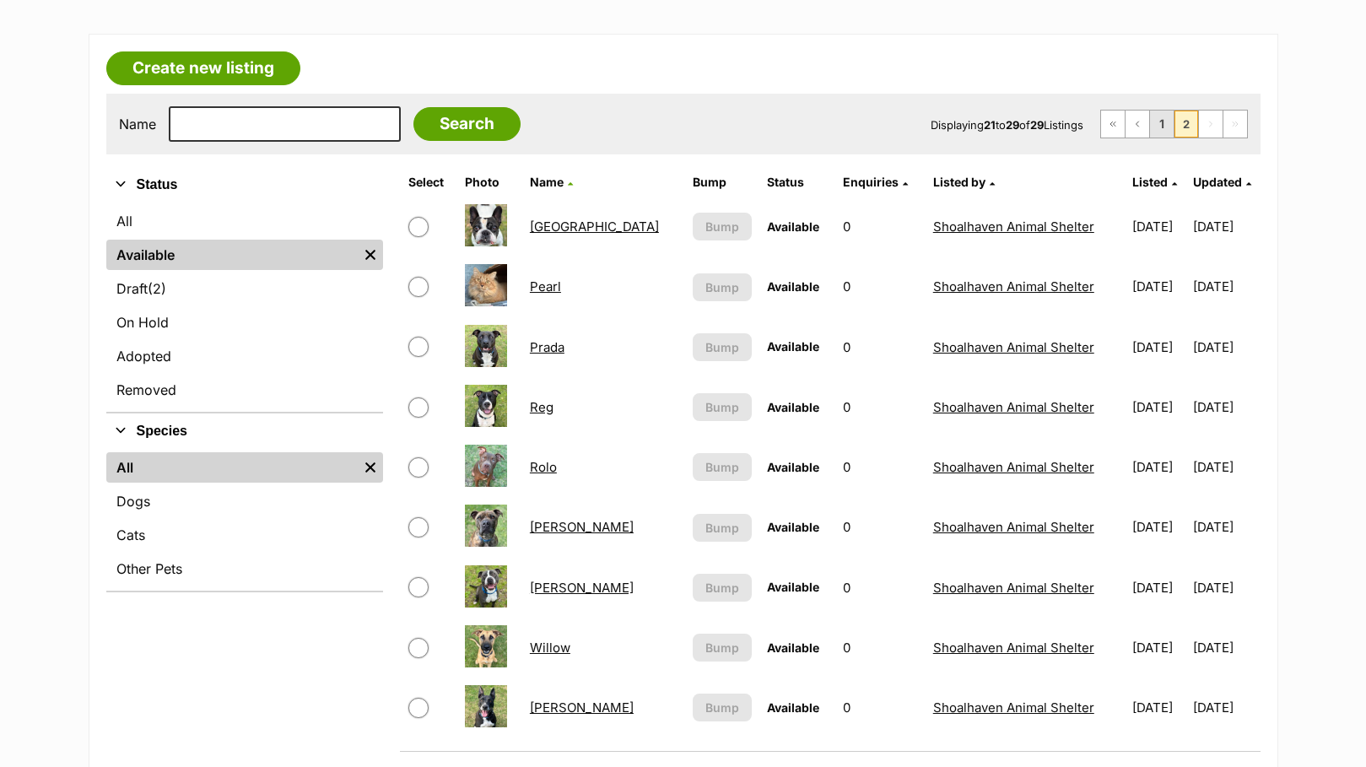  What do you see at coordinates (245, 535) in the screenshot?
I see `a: Cats` at bounding box center [245, 535].